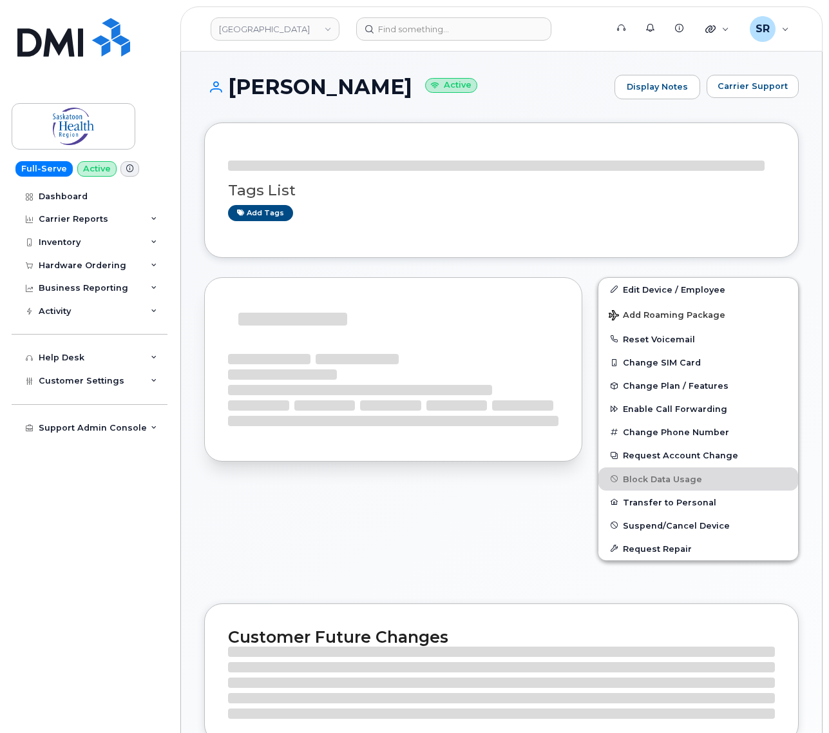 This screenshot has height=733, width=829. I want to click on span: Add Roaming Package, so click(667, 316).